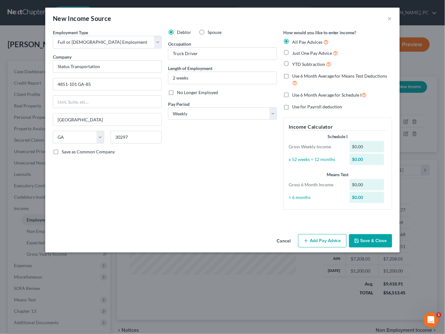 Image resolution: width=445 pixels, height=334 pixels. Describe the element at coordinates (340, 76) in the screenshot. I see `span: Use 6 Month Average for Means Test Deductions` at that location.